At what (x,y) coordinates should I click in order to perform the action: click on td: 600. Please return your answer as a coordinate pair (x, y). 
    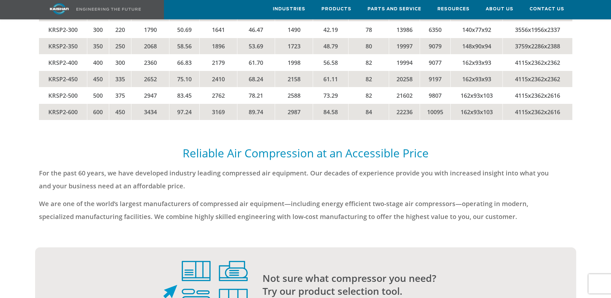
    Looking at the image, I should click on (98, 112).